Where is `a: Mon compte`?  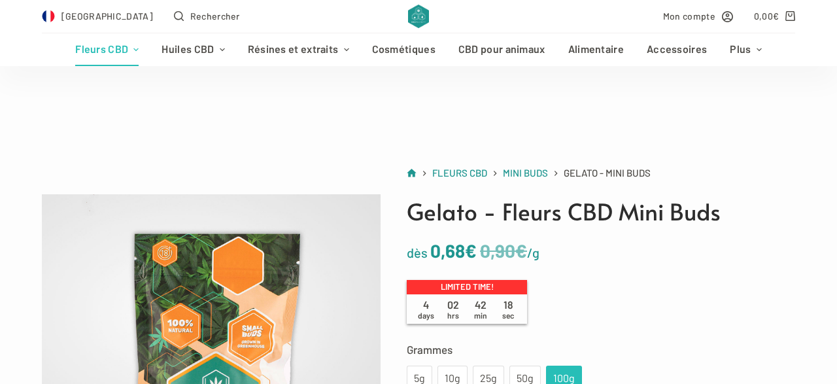
a: Mon compte is located at coordinates (697, 16).